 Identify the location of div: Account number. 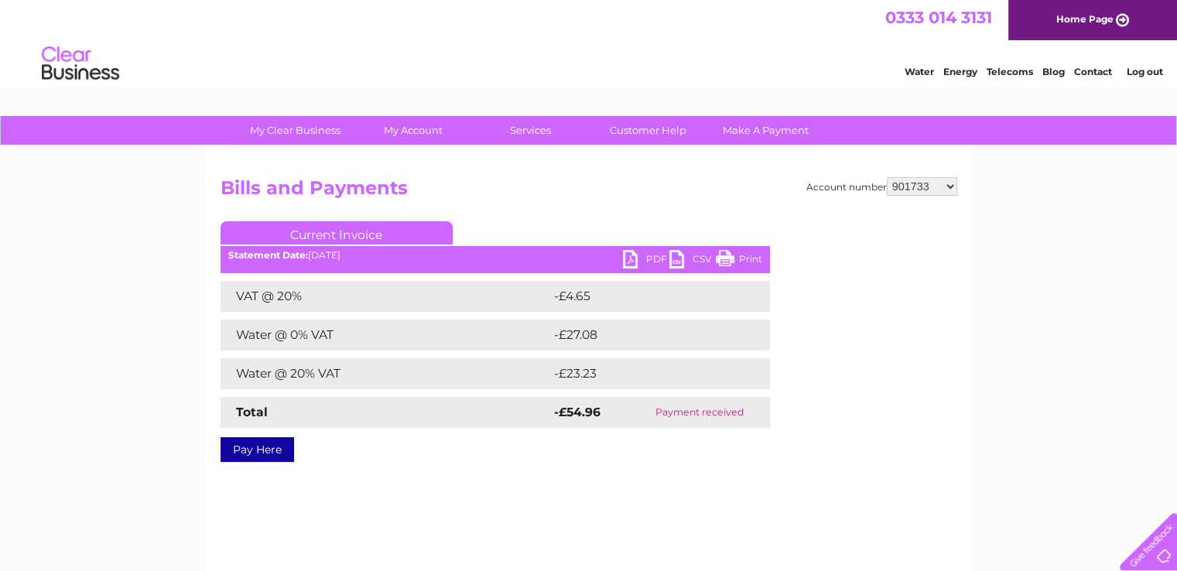
(881, 186).